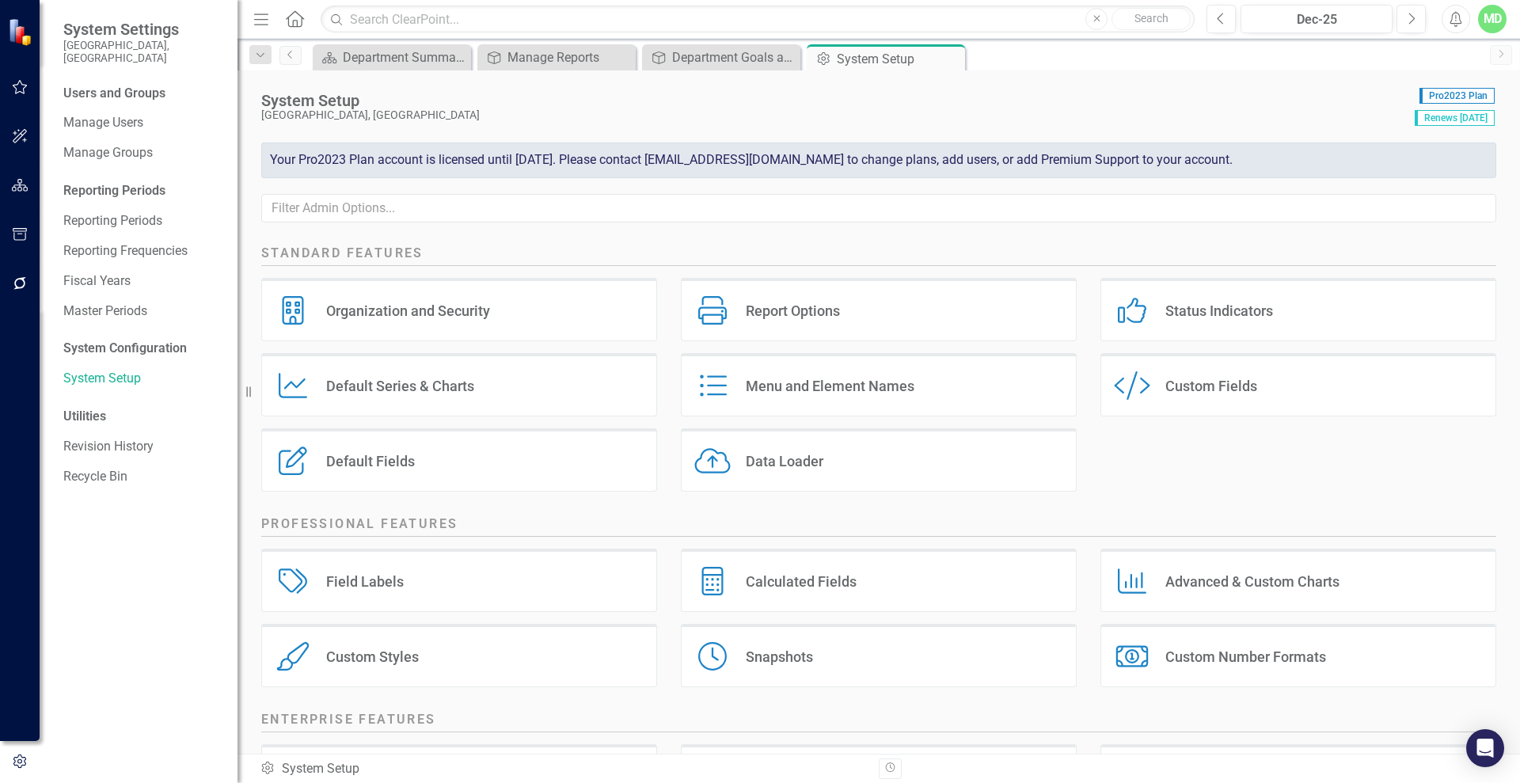 This screenshot has width=1520, height=783. Describe the element at coordinates (21, 31) in the screenshot. I see `img: ClearPoint Strategy` at that location.